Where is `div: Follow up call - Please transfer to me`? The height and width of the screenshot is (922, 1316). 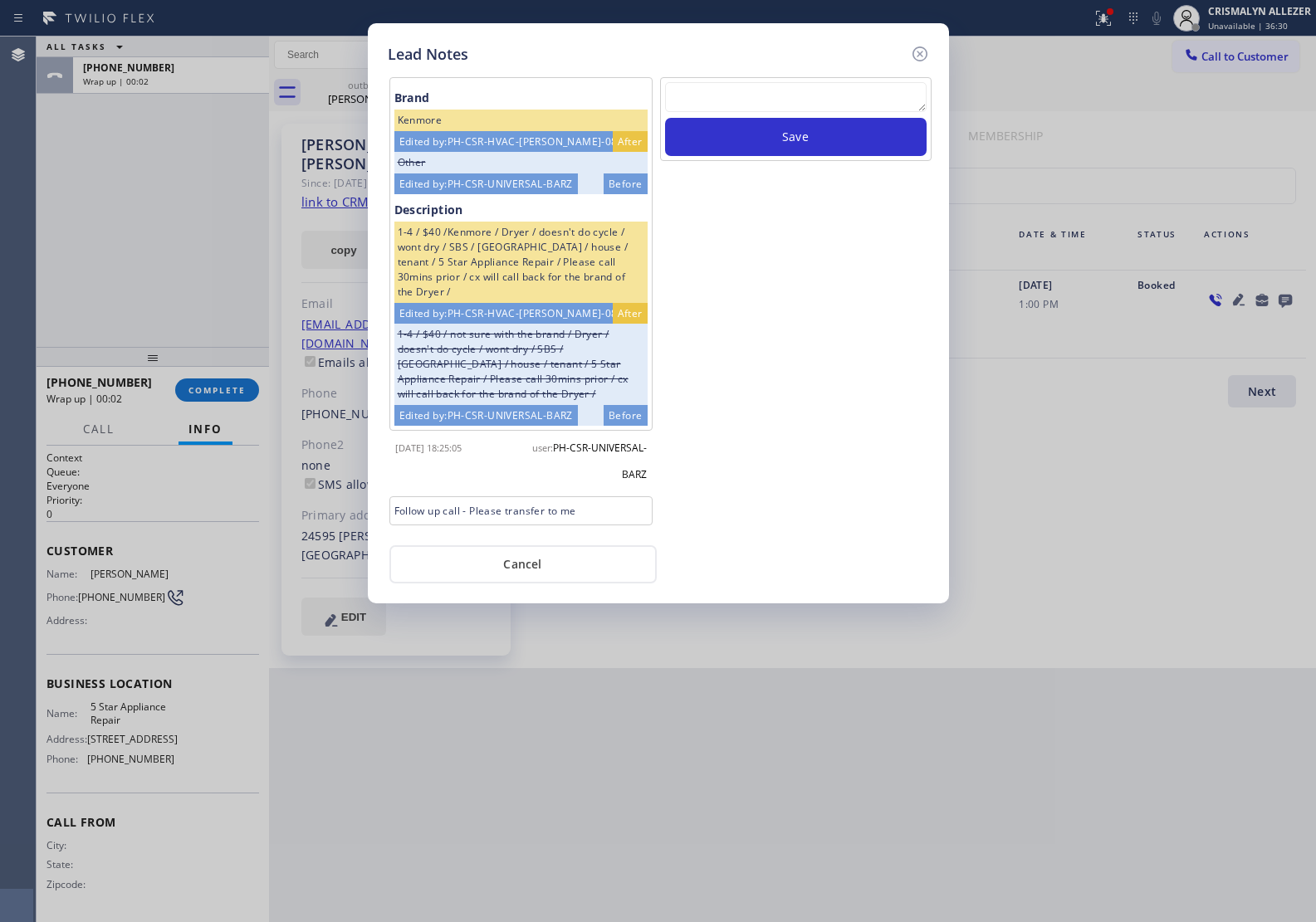
div: Follow up call - Please transfer to me is located at coordinates (521, 510).